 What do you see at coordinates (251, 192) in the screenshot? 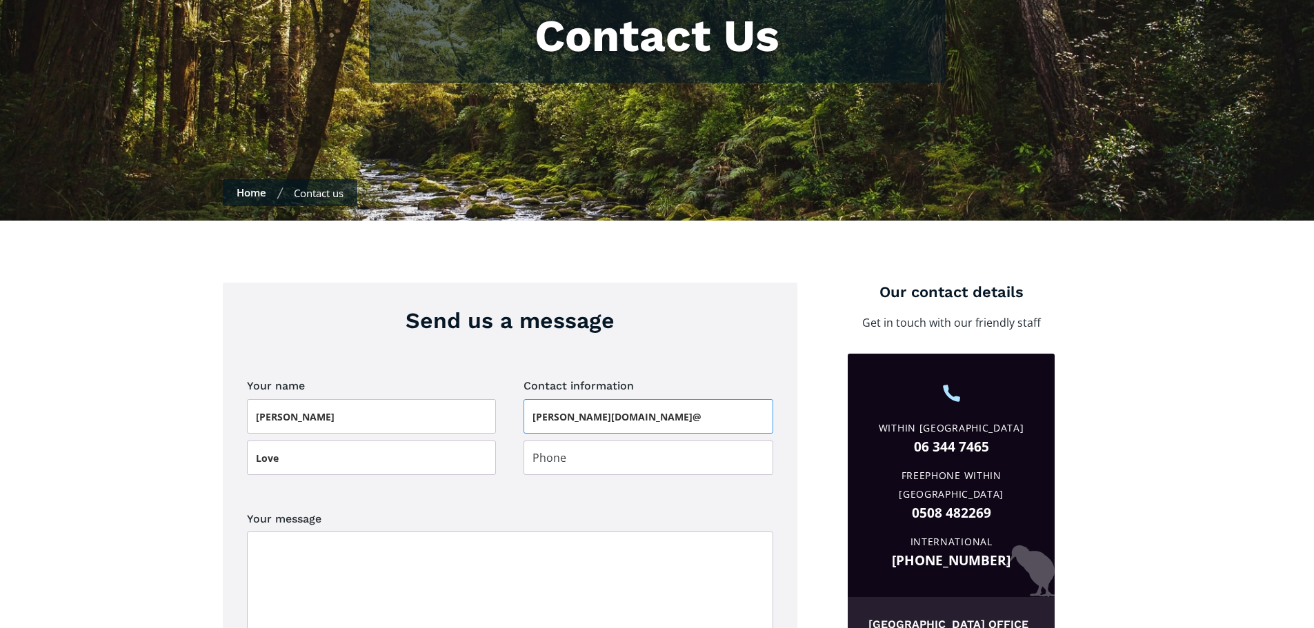
I see `a: Home` at bounding box center [251, 192].